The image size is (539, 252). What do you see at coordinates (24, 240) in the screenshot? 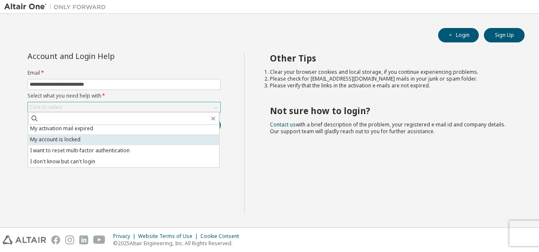
I see `img: altair_logo.svg` at bounding box center [24, 240].